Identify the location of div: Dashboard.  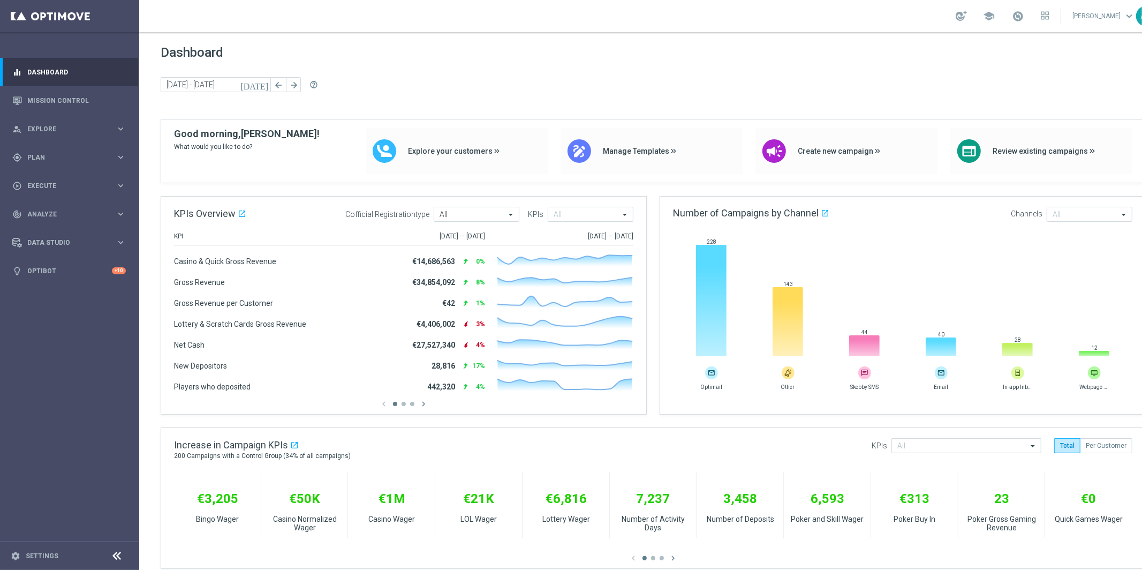
(69, 72).